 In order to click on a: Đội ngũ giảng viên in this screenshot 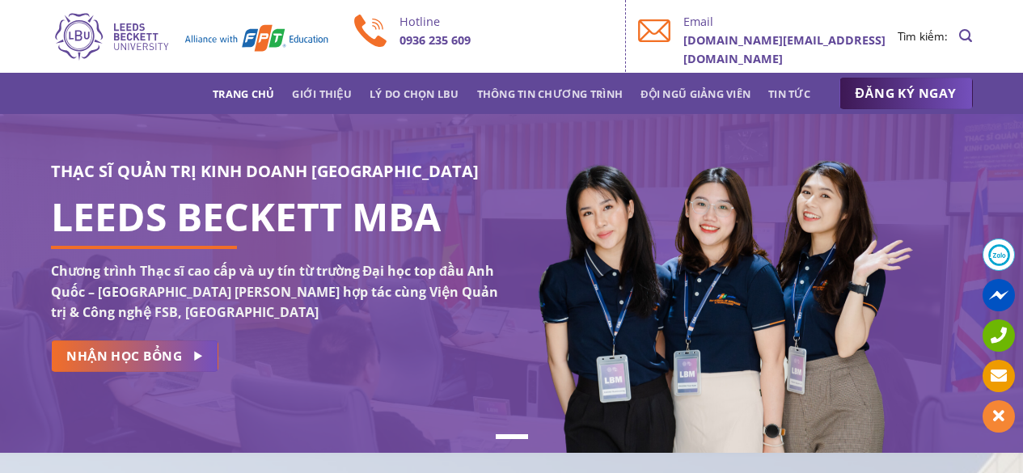, I will do `click(695, 94)`.